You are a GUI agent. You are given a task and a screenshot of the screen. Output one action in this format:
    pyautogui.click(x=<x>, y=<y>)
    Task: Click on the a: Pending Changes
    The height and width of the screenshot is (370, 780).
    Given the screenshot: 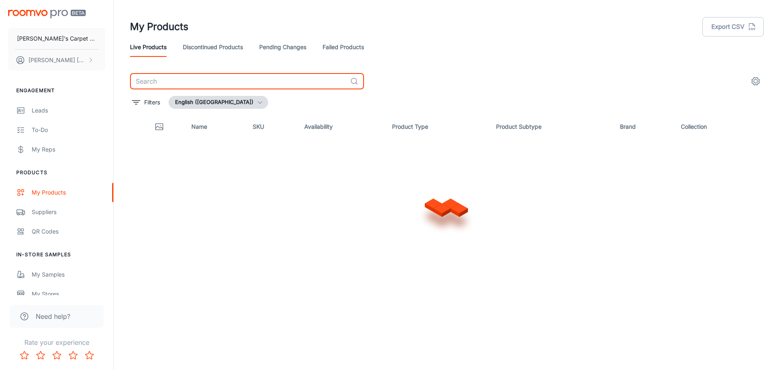 What is the action you would take?
    pyautogui.click(x=283, y=47)
    